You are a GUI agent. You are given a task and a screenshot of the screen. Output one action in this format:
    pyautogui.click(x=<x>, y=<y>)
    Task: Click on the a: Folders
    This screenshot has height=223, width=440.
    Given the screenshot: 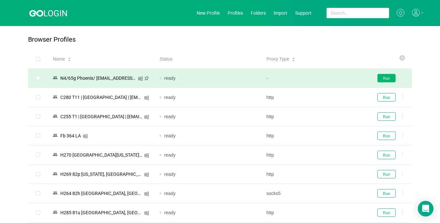 What is the action you would take?
    pyautogui.click(x=258, y=13)
    